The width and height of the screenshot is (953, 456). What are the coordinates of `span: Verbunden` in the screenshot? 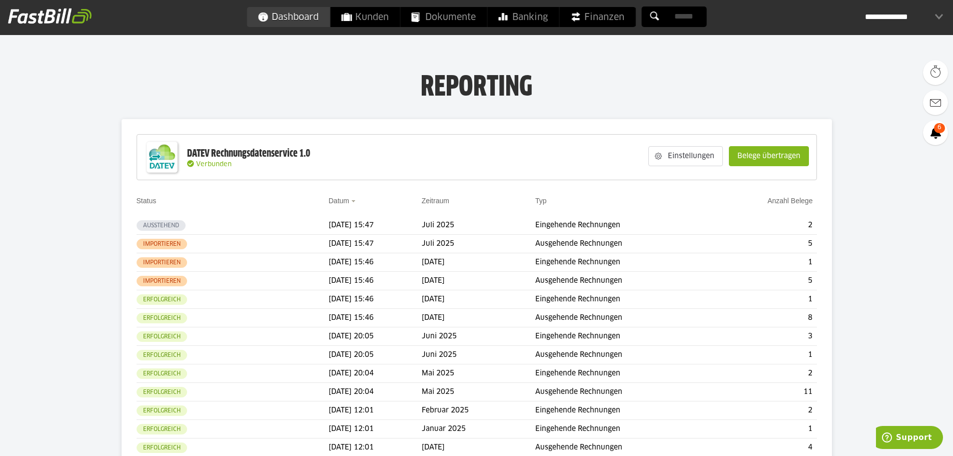 It's located at (214, 164).